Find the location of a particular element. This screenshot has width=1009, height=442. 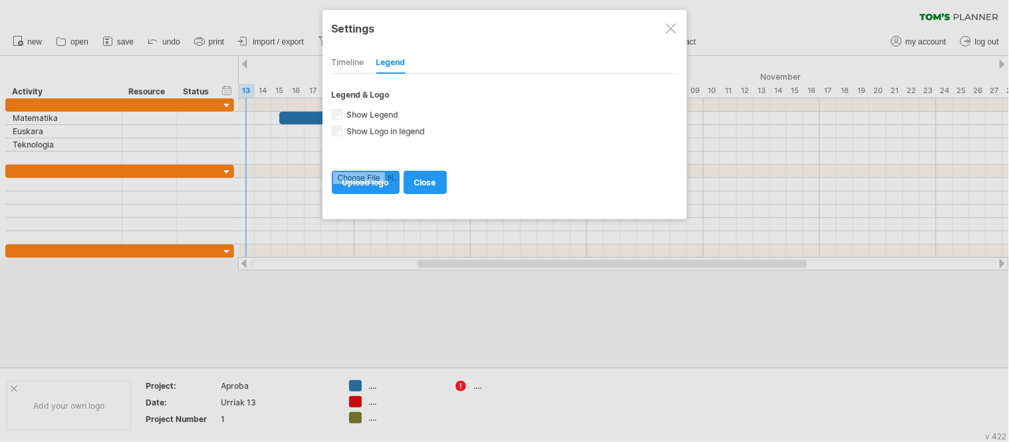

div: Settings is located at coordinates (505, 28).